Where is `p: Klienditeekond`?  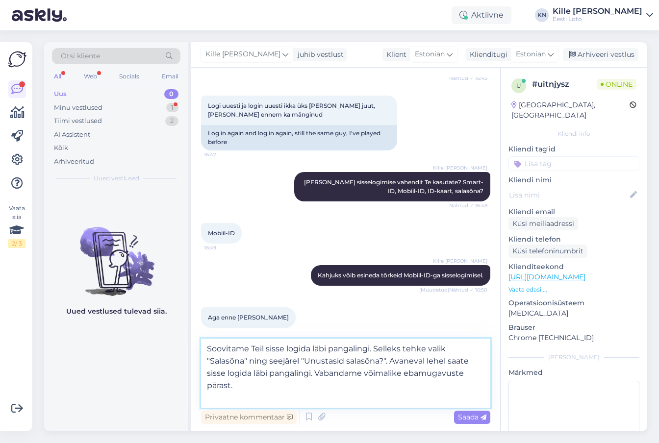 p: Klienditeekond is located at coordinates (573, 267).